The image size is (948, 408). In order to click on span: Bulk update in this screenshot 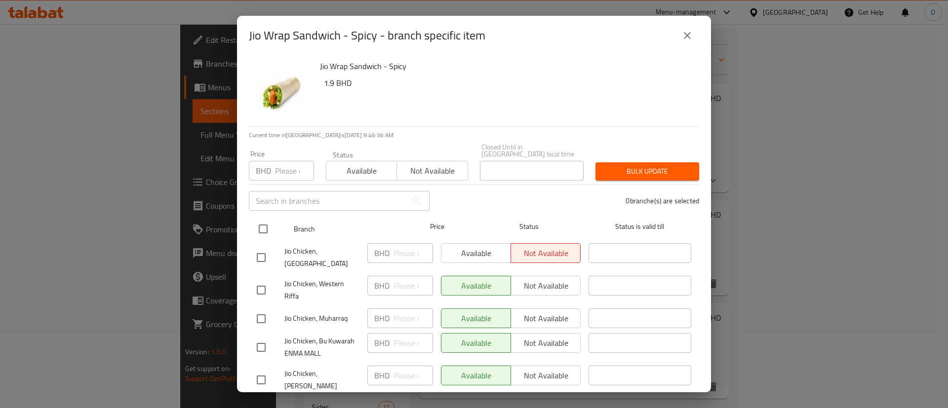, I will do `click(647, 171)`.